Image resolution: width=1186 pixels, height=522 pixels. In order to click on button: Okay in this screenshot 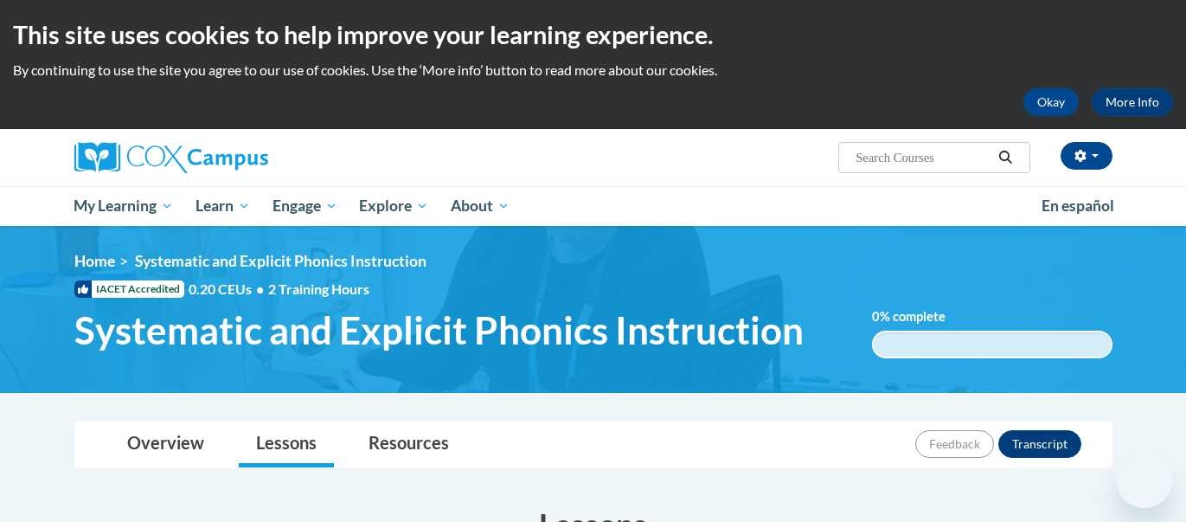, I will do `click(1051, 102)`.